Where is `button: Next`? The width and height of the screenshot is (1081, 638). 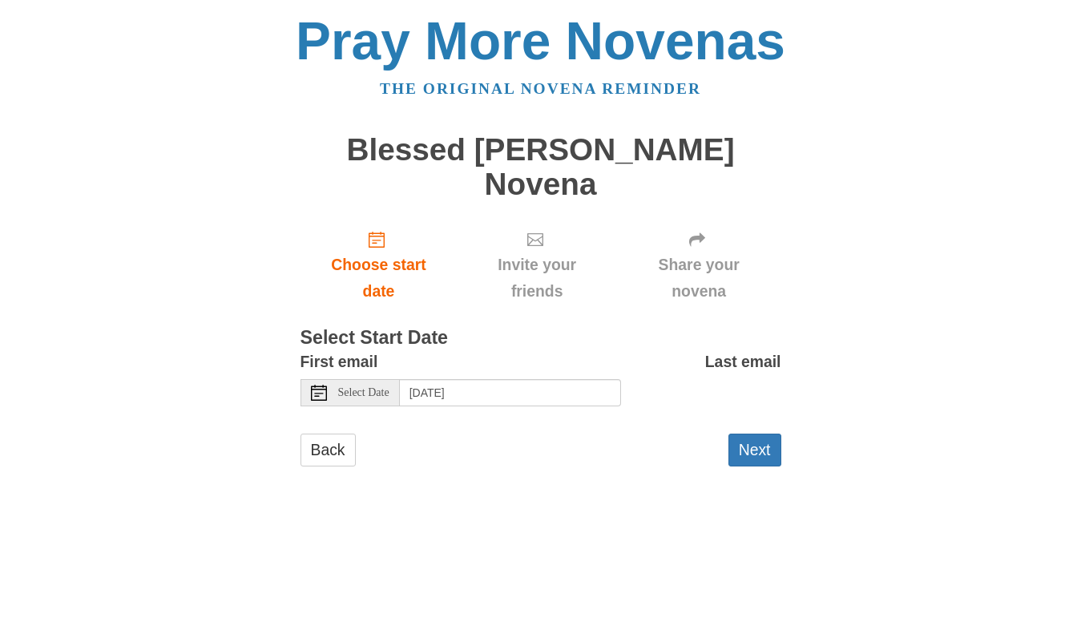 button: Next is located at coordinates (755, 450).